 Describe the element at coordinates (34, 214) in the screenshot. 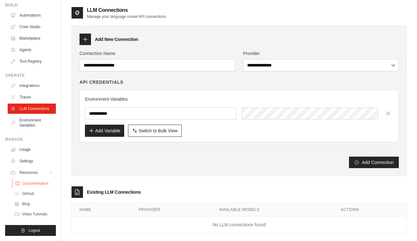

I see `a: Video Tutorials` at that location.